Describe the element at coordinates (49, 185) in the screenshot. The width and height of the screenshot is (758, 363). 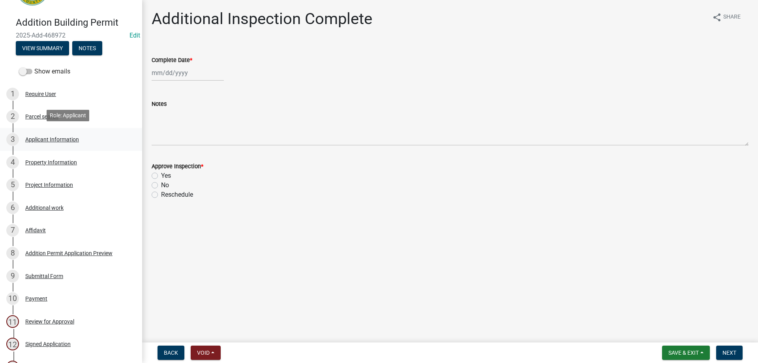
I see `div: Project Information` at that location.